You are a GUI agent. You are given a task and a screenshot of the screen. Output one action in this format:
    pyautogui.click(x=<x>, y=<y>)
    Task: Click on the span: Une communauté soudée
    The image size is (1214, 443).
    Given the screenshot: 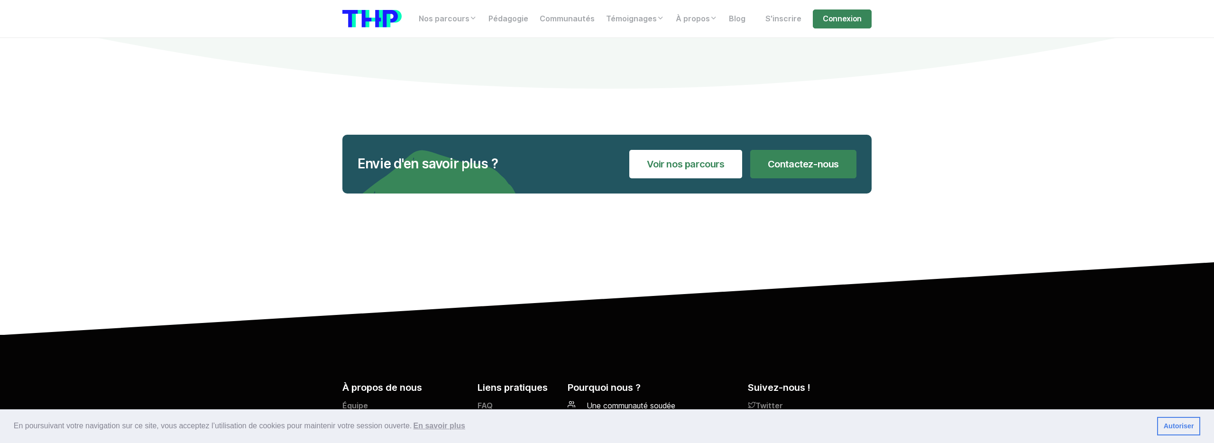 What is the action you would take?
    pyautogui.click(x=631, y=406)
    